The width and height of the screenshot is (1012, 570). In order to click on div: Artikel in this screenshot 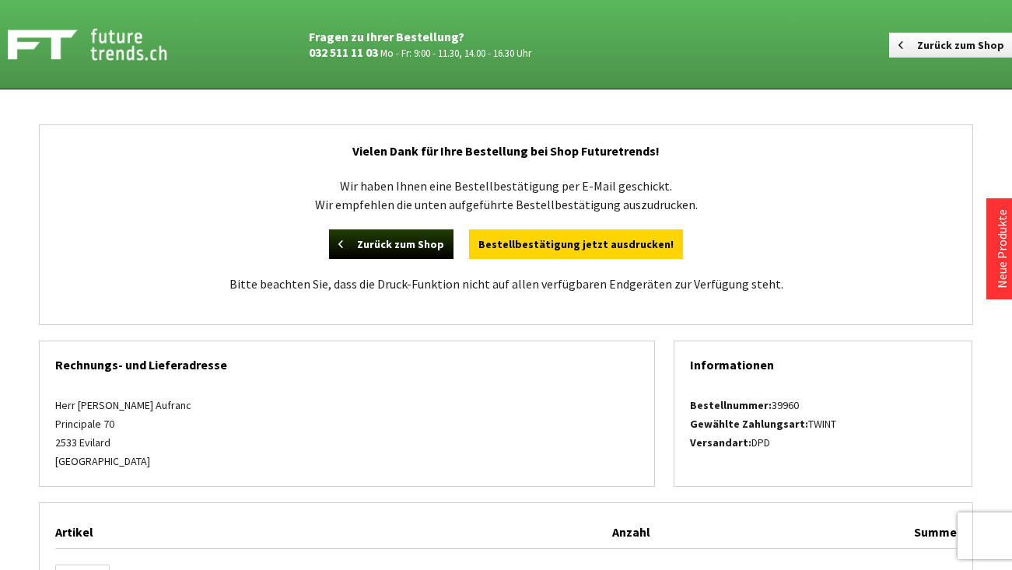, I will do `click(303, 534)`.